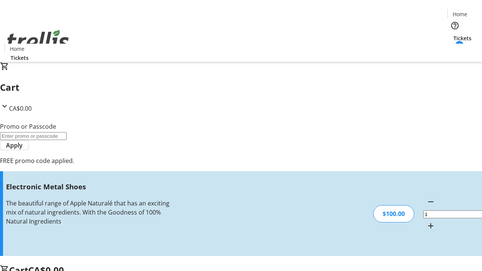 This screenshot has width=482, height=271. Describe the element at coordinates (88, 213) in the screenshot. I see `div: The beautiful range of Apple Naturalé that has an exciting mix of natural ingredients. With the G...` at that location.